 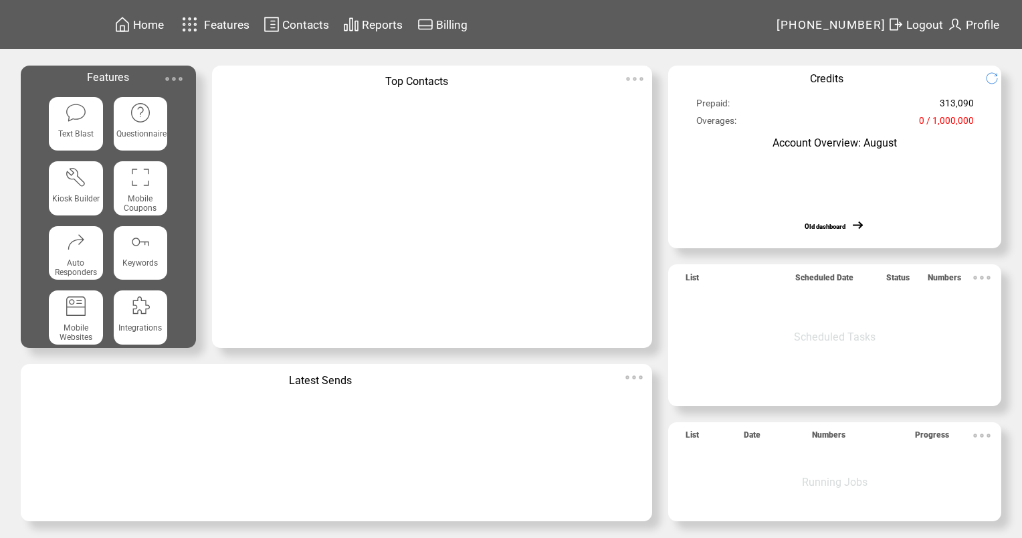 What do you see at coordinates (76, 317) in the screenshot?
I see `a: Mobile Websites` at bounding box center [76, 317].